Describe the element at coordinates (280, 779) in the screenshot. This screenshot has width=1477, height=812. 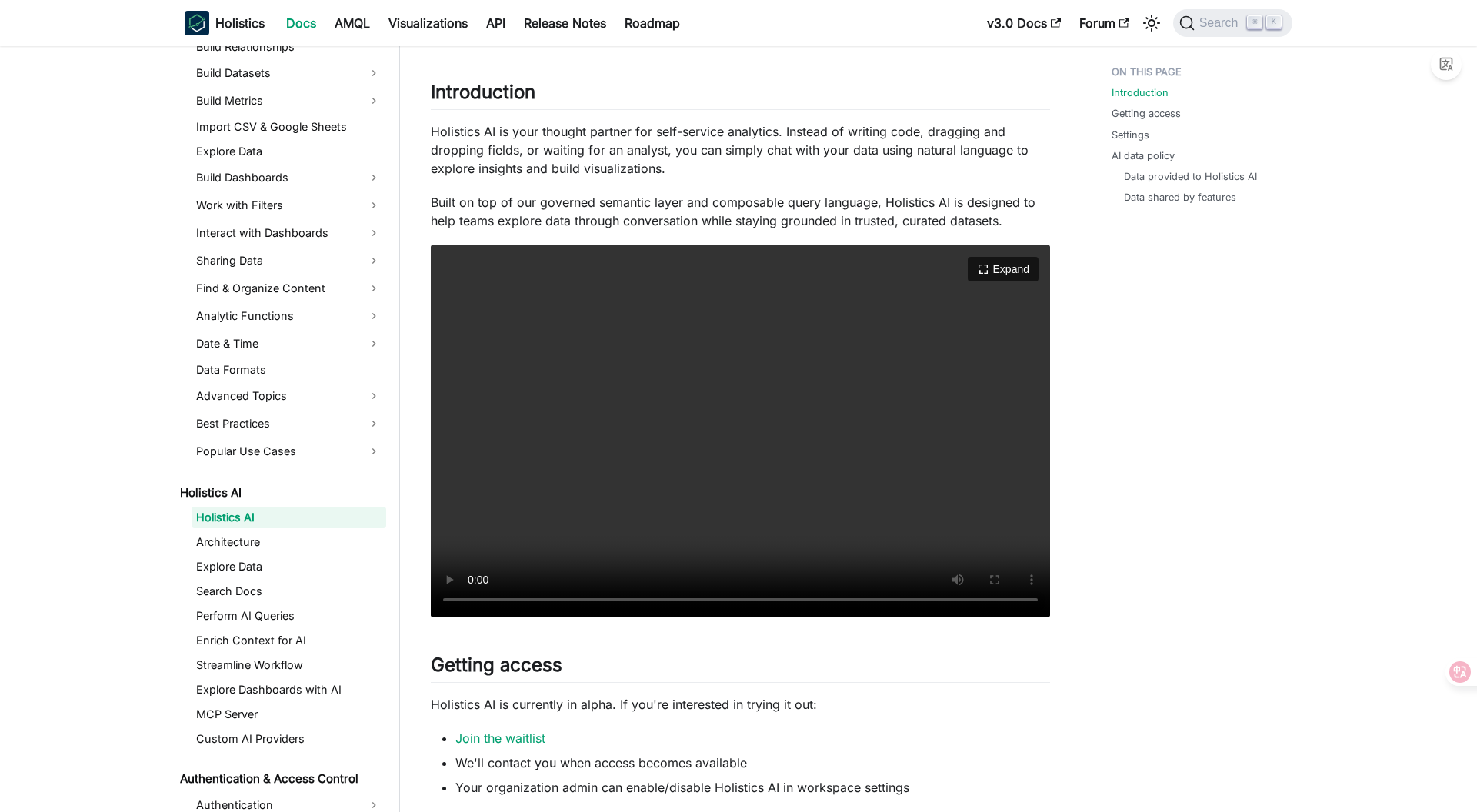
I see `a: Authentication & Access Control` at that location.